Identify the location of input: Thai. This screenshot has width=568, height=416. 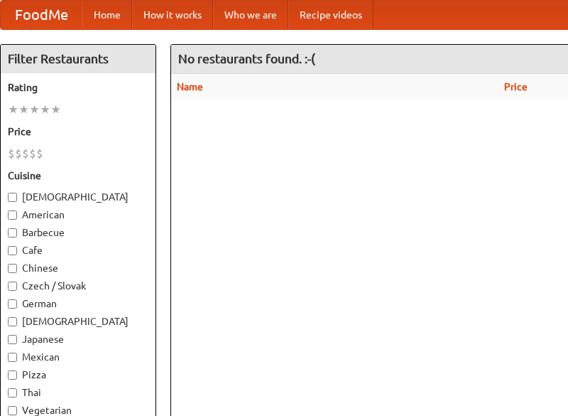
(12, 392).